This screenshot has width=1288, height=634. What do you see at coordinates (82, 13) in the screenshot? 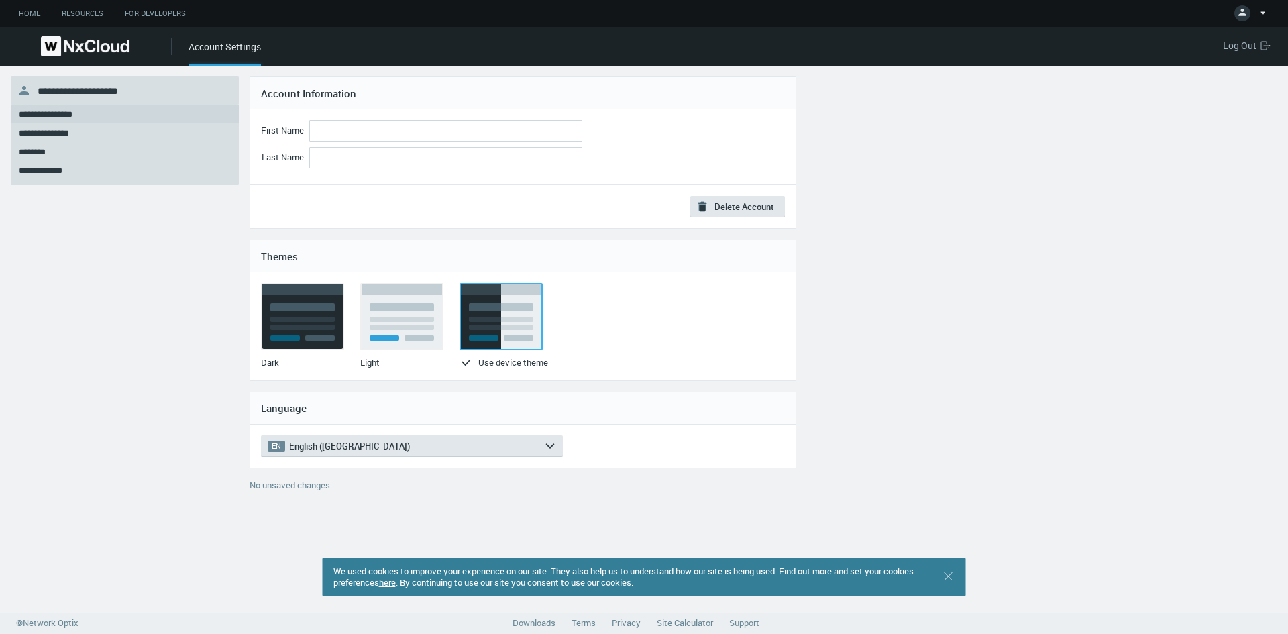
I see `a: Resources` at bounding box center [82, 13].